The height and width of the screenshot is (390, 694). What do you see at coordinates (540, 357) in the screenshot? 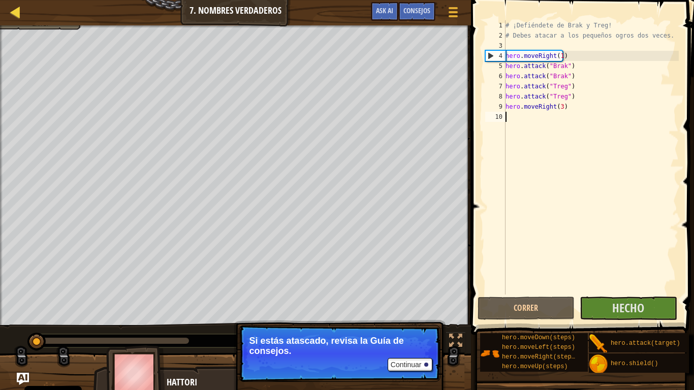
I see `span: hero.moveRight(steps)` at bounding box center [540, 357].